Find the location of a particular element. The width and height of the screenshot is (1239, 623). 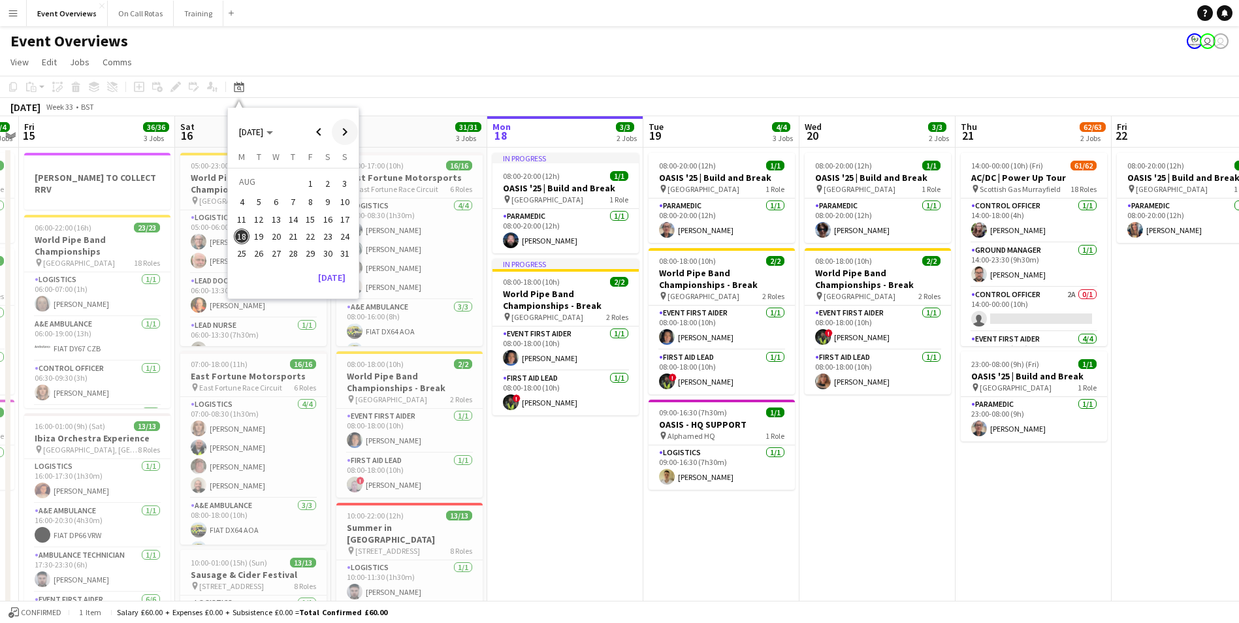

button: 30-08-2025 is located at coordinates (327, 253).